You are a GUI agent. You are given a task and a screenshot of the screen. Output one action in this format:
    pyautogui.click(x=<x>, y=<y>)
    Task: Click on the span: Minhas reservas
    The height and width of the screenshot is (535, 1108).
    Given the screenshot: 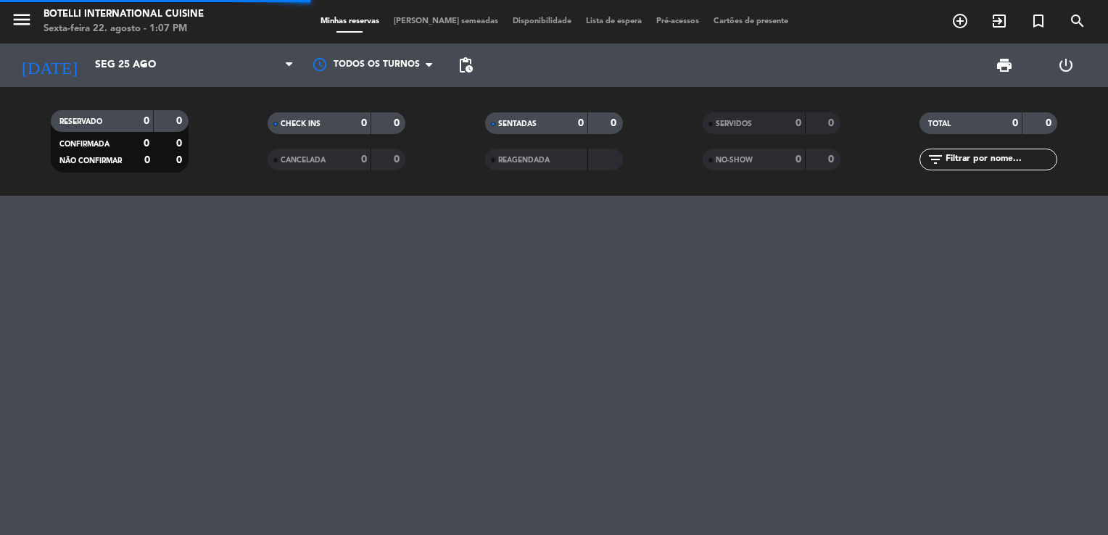 What is the action you would take?
    pyautogui.click(x=350, y=21)
    